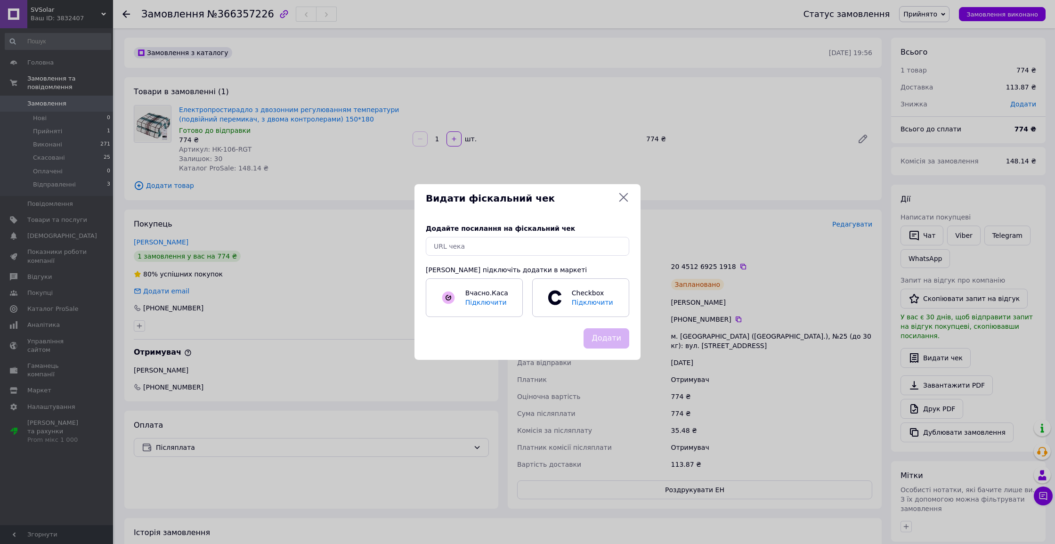 Image resolution: width=1055 pixels, height=544 pixels. Describe the element at coordinates (593, 298) in the screenshot. I see `span: Checkbox` at that location.